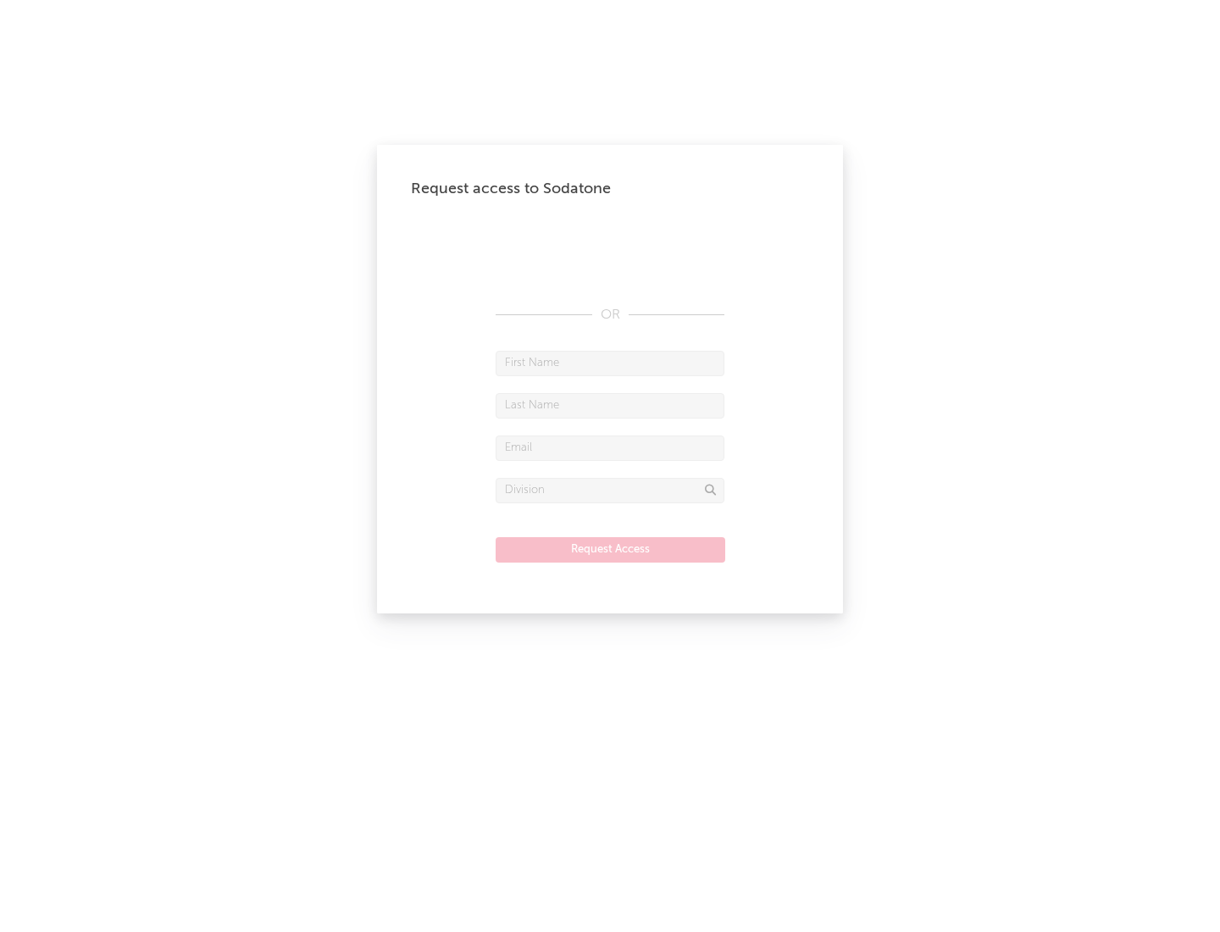 The image size is (1220, 932). Describe the element at coordinates (610, 490) in the screenshot. I see `input: Division` at that location.